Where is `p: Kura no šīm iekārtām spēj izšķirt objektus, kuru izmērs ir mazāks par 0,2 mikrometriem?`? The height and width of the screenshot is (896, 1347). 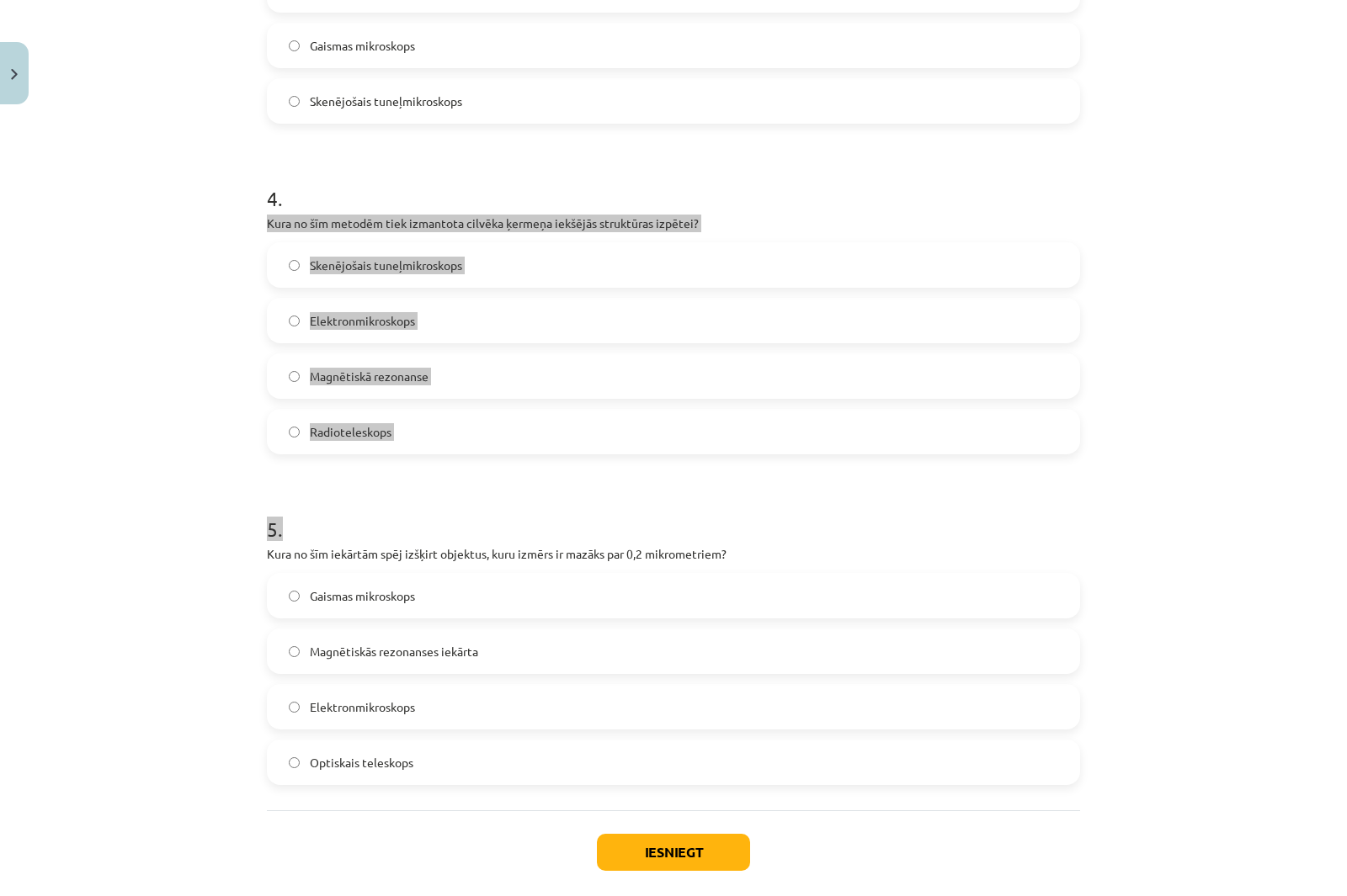
p: Kura no šīm iekārtām spēj izšķirt objektus, kuru izmērs ir mazāks par 0,2 mikrometriem? is located at coordinates (674, 554).